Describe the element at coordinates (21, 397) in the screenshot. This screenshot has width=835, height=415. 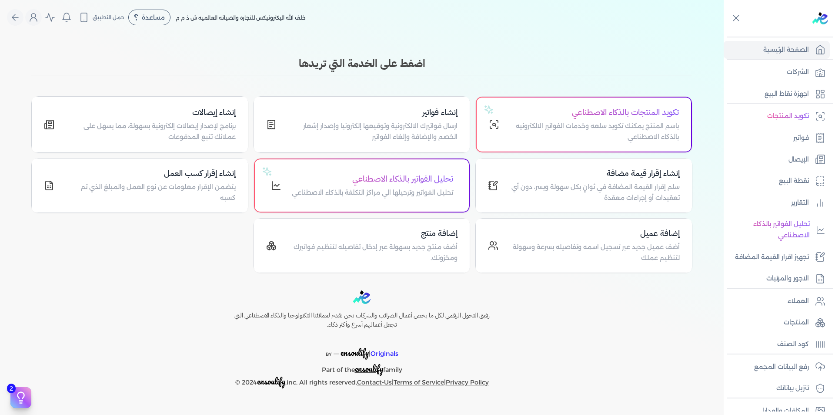
I see `button: 2` at that location.